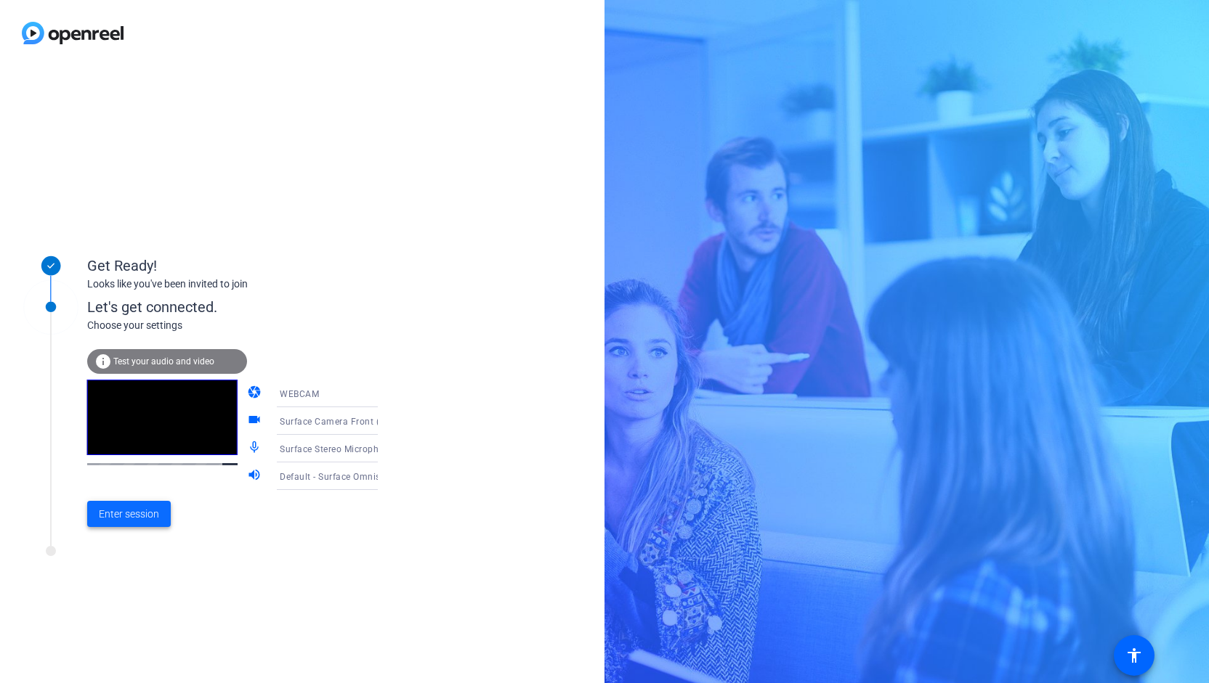 The image size is (1209, 683). What do you see at coordinates (129, 514) in the screenshot?
I see `button: Enter session` at bounding box center [129, 514].